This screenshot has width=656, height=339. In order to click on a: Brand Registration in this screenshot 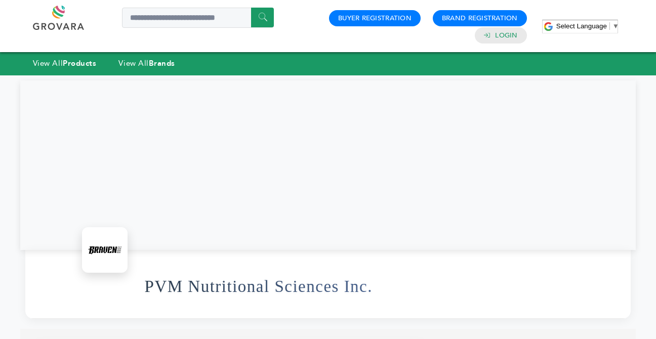, I will do `click(480, 18)`.